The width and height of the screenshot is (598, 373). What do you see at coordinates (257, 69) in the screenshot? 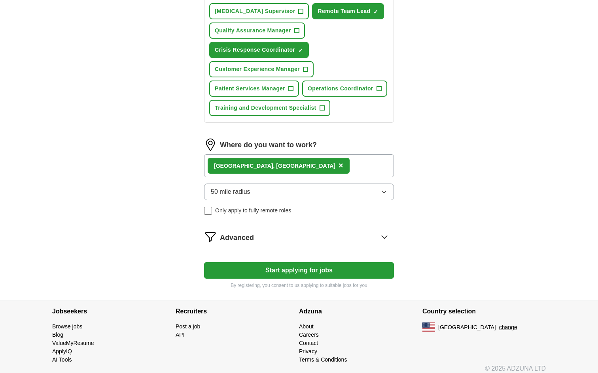
I see `span: Customer Experience Manager` at bounding box center [257, 69].